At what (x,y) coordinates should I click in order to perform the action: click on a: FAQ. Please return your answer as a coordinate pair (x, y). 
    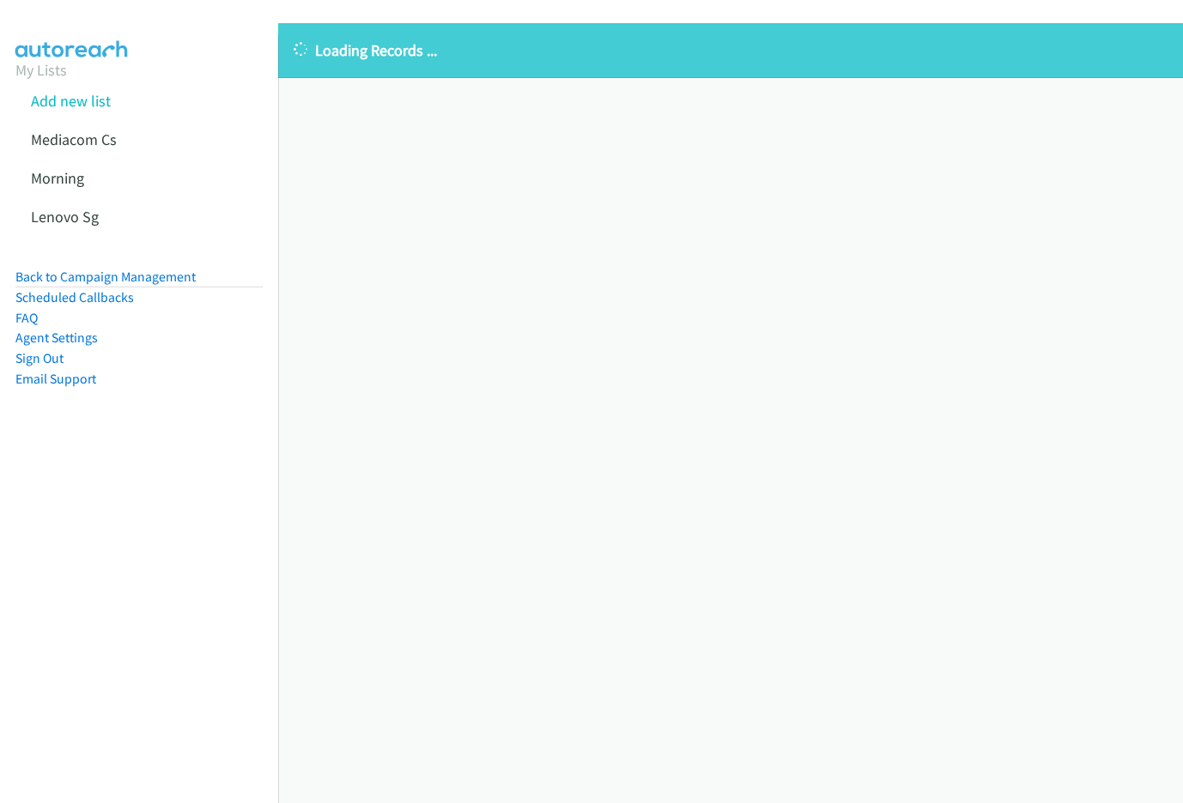
    Looking at the image, I should click on (27, 318).